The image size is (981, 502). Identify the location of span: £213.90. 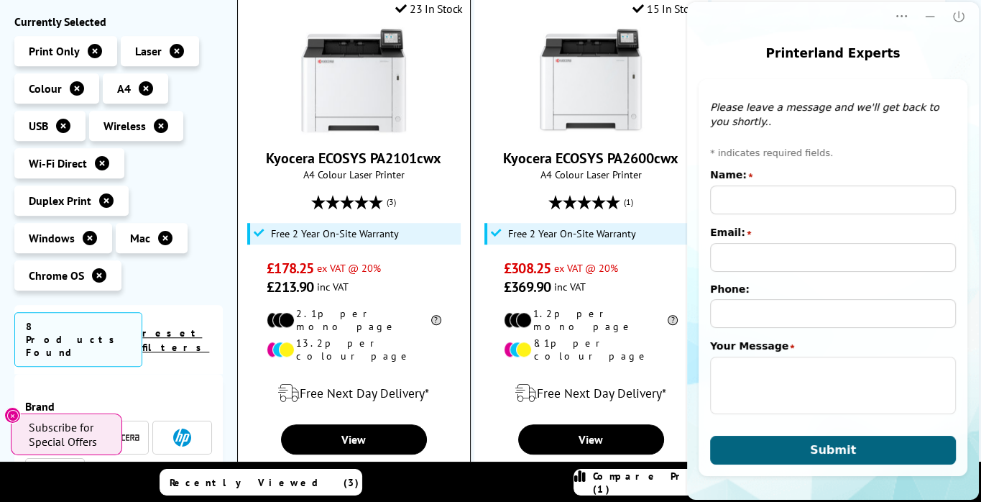
(290, 287).